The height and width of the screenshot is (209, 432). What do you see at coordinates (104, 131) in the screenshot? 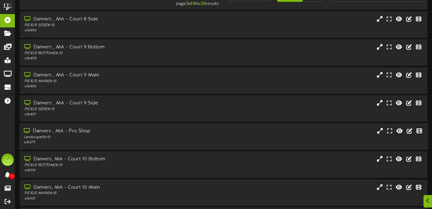
I see `div: Danvers , MA - Pro Shop` at bounding box center [104, 131].